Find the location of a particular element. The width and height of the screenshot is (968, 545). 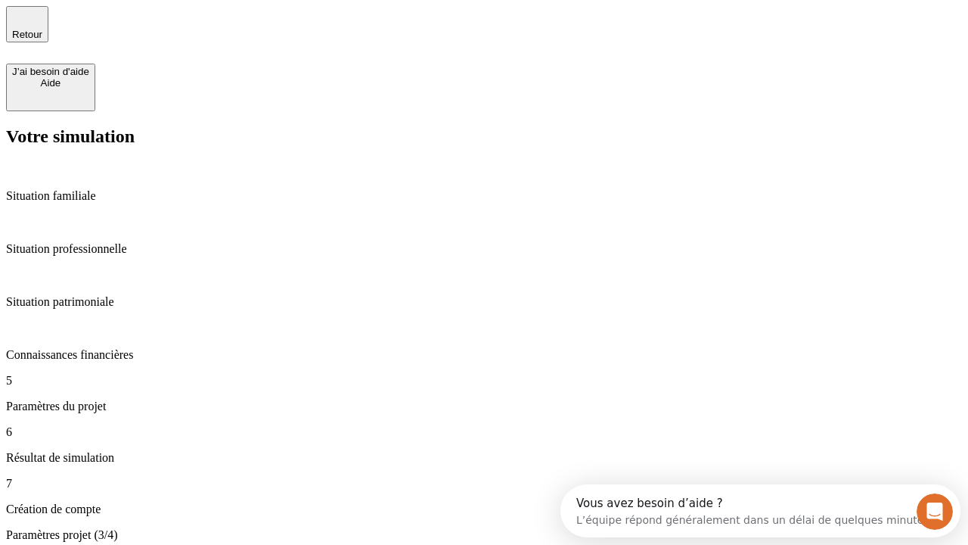

p: Situation patrimoniale is located at coordinates (484, 302).